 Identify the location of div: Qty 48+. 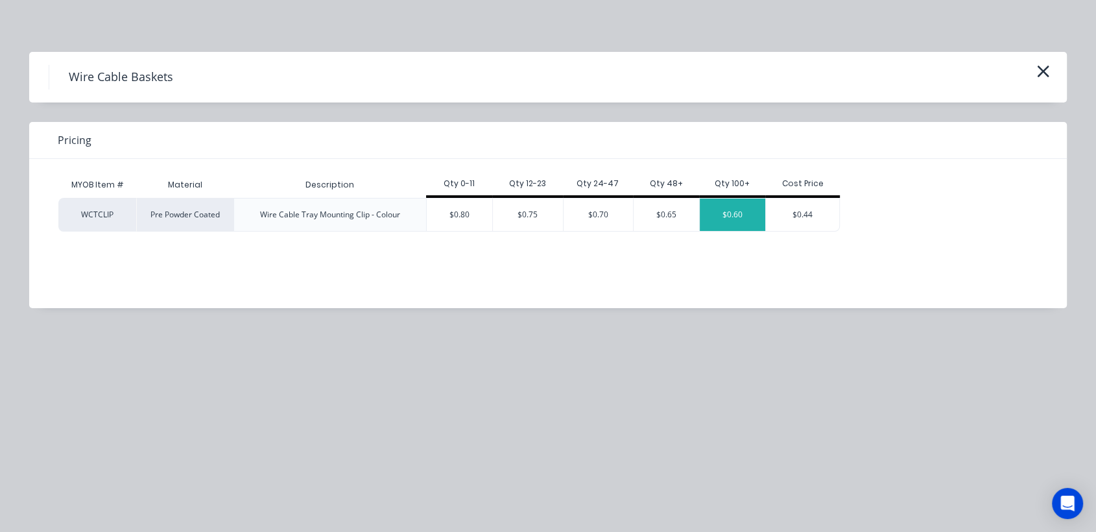
(666, 183).